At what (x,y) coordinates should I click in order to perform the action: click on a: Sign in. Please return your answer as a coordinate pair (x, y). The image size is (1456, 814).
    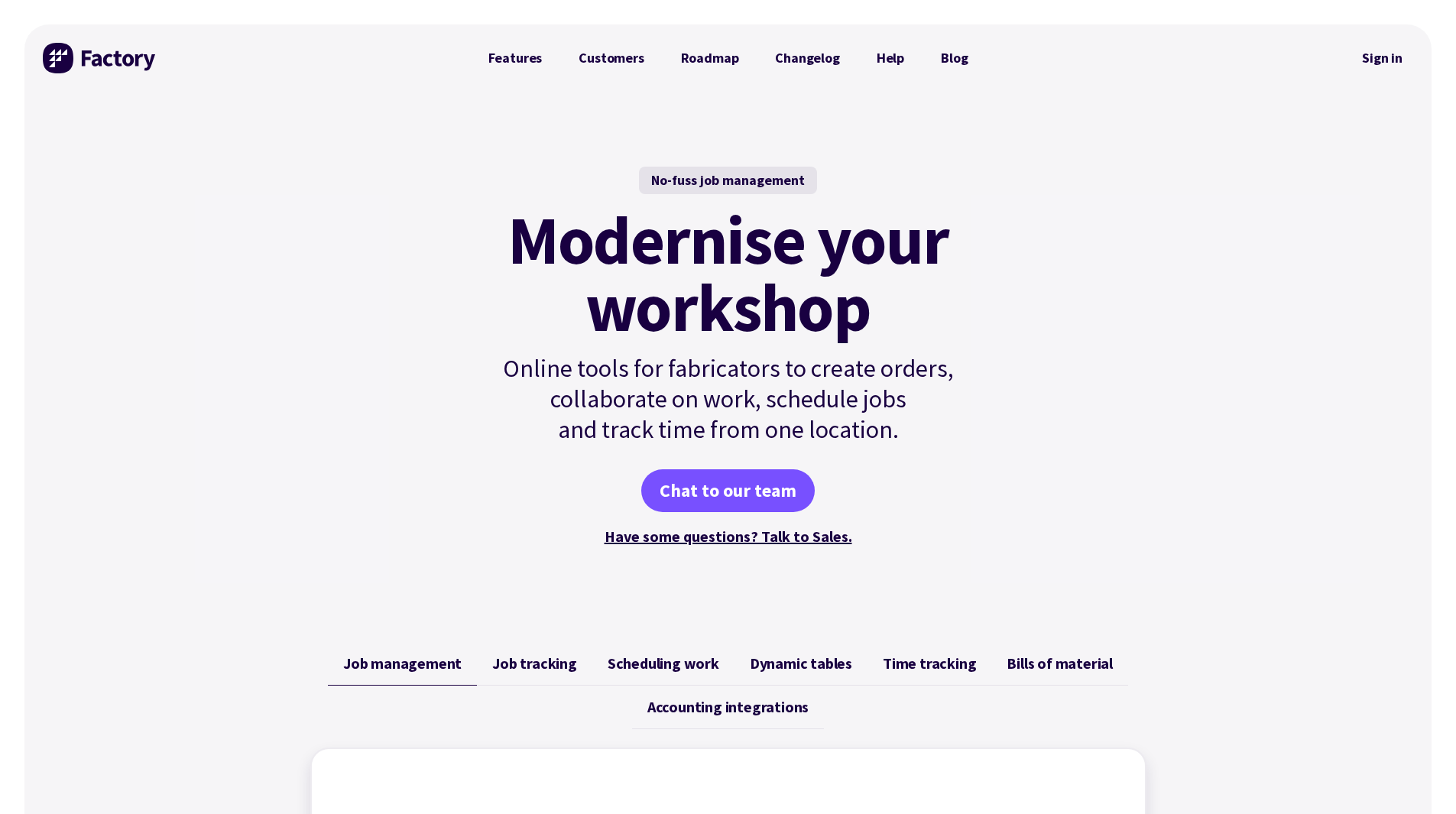
    Looking at the image, I should click on (1382, 58).